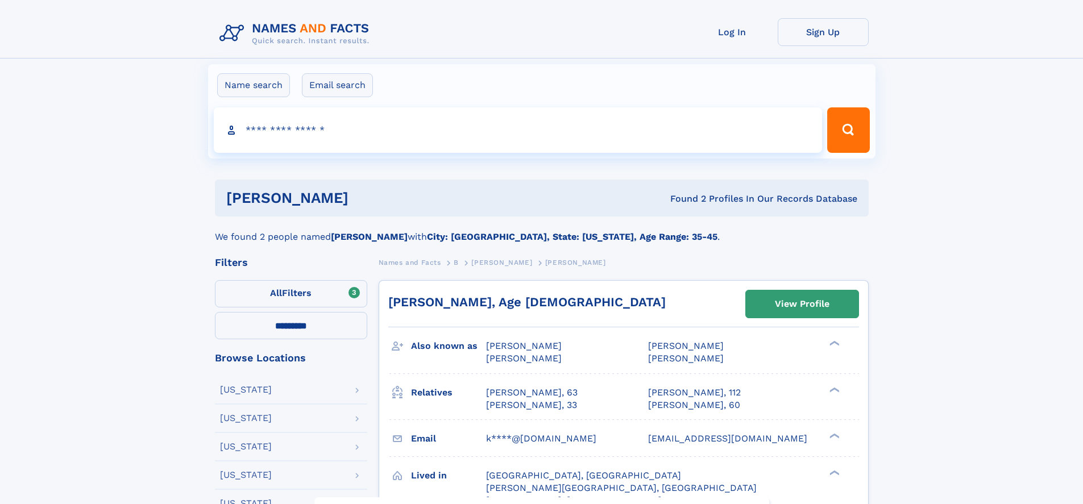  Describe the element at coordinates (848, 130) in the screenshot. I see `button: Search Button` at that location.